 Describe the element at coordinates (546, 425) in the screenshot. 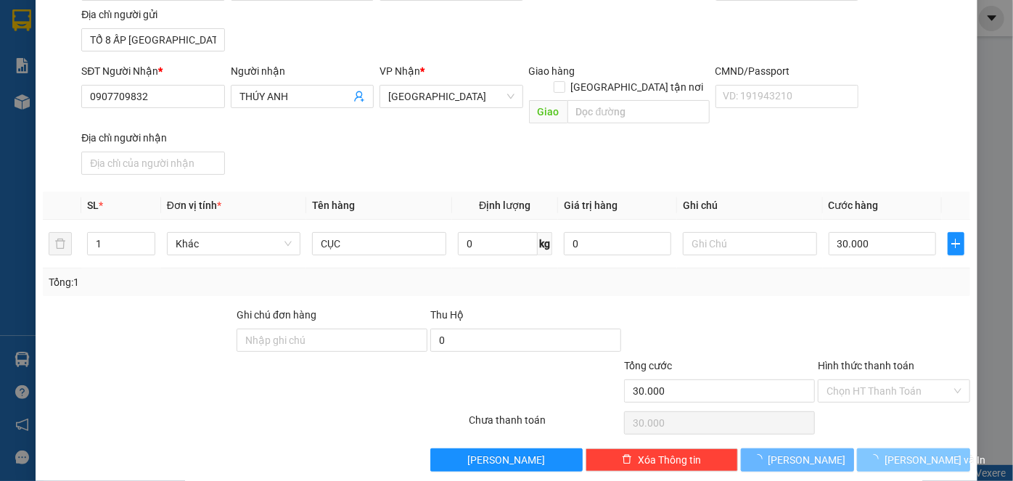

I see `div: Chưa thanh toán` at that location.